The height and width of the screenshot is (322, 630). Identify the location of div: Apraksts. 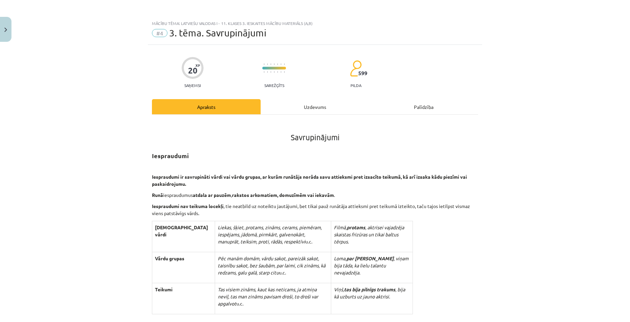
(206, 107).